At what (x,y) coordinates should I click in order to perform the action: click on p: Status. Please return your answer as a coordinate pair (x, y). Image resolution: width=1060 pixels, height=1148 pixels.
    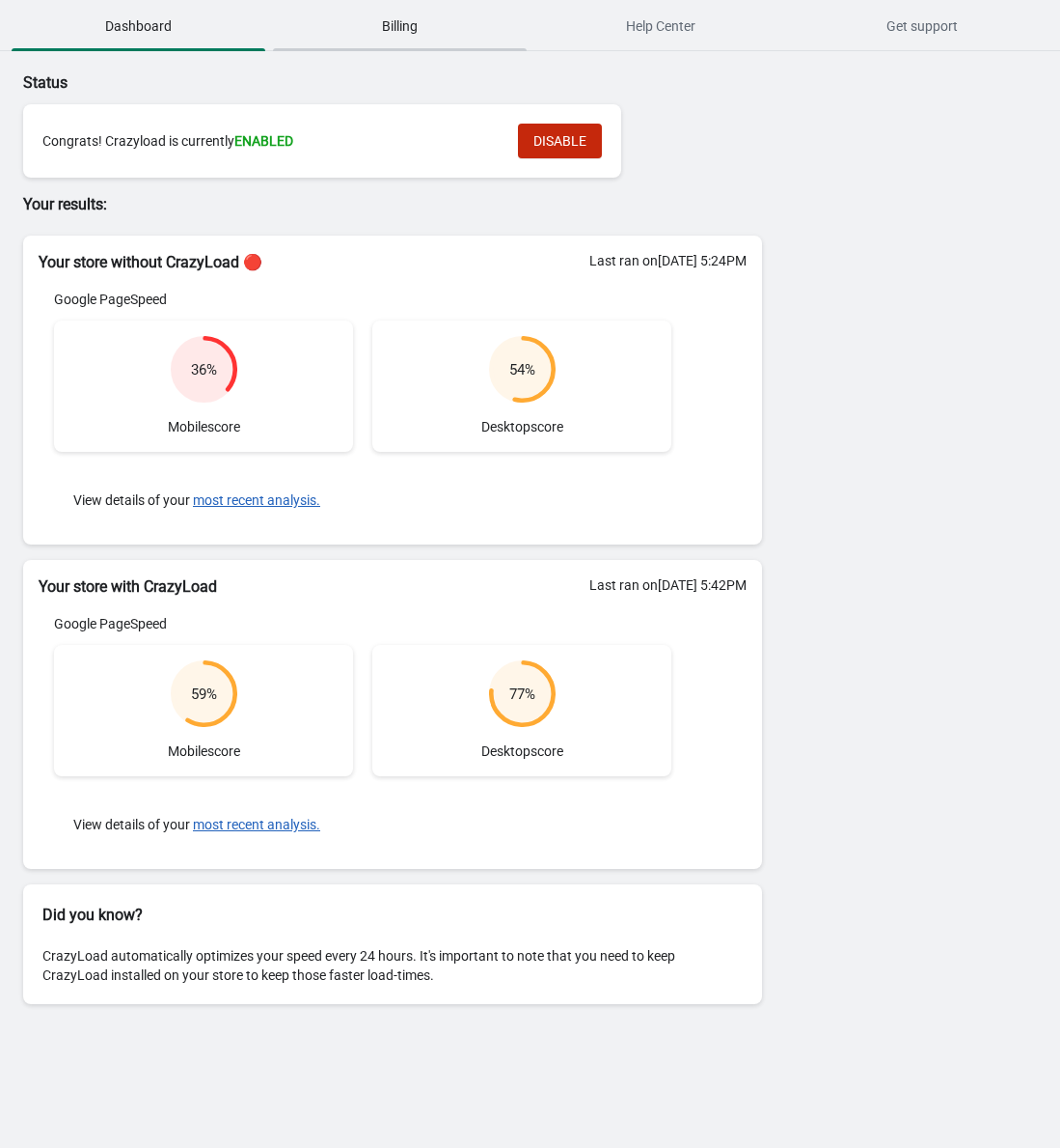
    Looking at the image, I should click on (393, 83).